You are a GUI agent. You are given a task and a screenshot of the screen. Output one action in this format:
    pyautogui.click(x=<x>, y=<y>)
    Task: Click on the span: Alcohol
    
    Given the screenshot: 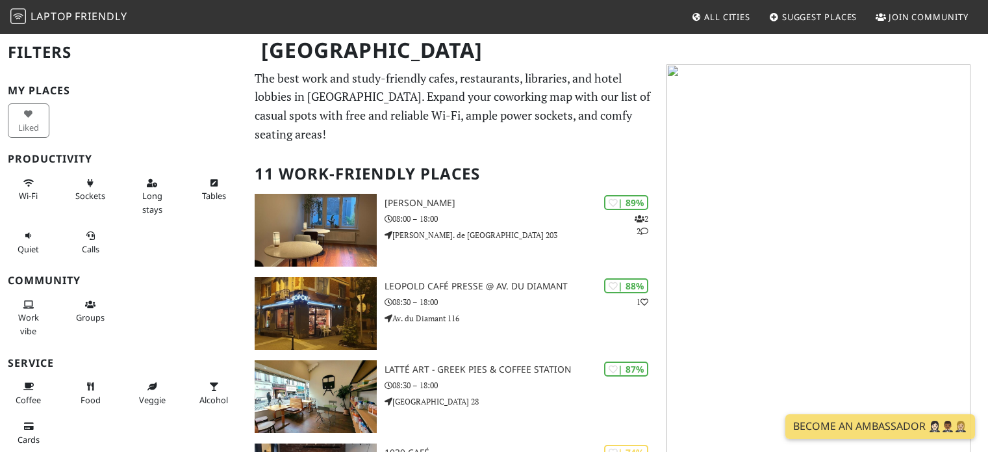 What is the action you would take?
    pyautogui.click(x=214, y=400)
    